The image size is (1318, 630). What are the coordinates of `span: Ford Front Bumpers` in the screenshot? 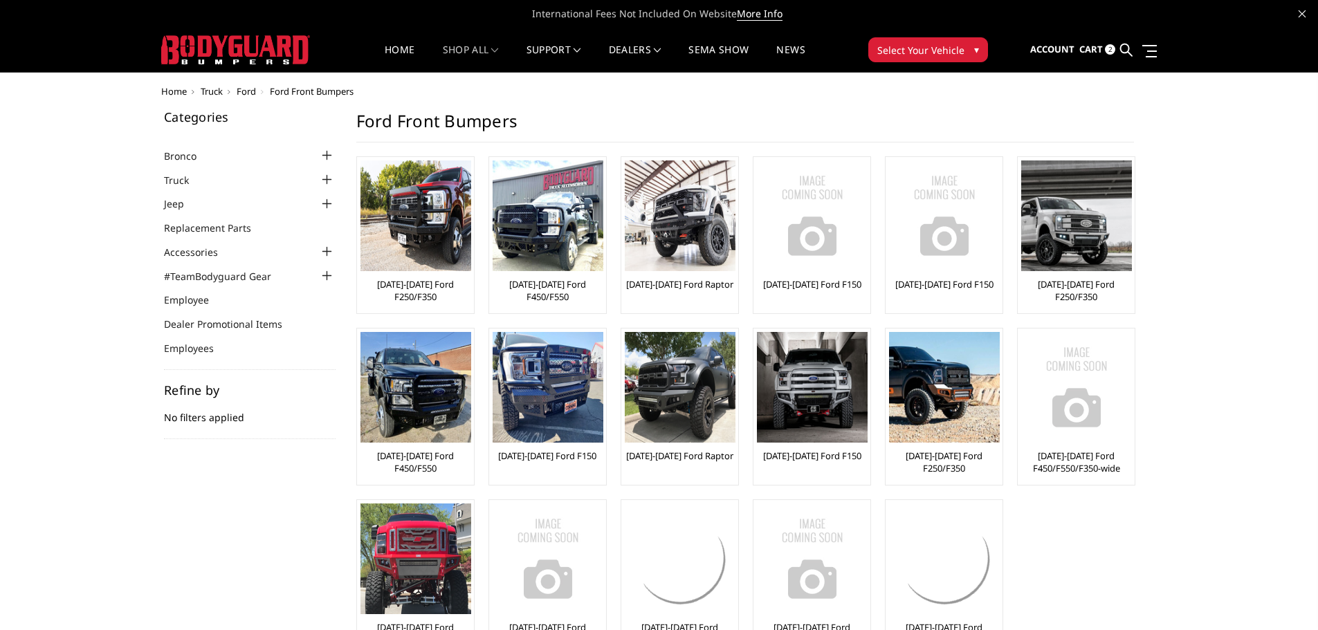 It's located at (311, 91).